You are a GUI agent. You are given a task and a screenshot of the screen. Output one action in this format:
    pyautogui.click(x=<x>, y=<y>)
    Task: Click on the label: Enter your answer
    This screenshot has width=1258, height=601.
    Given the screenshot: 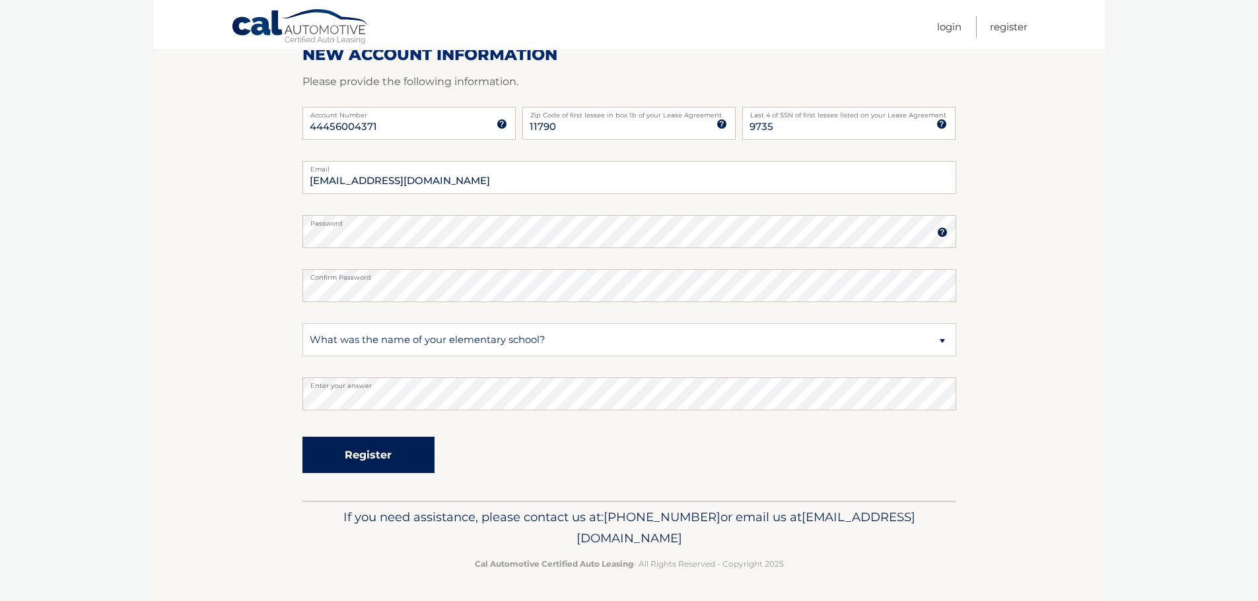 What is the action you would take?
    pyautogui.click(x=629, y=383)
    